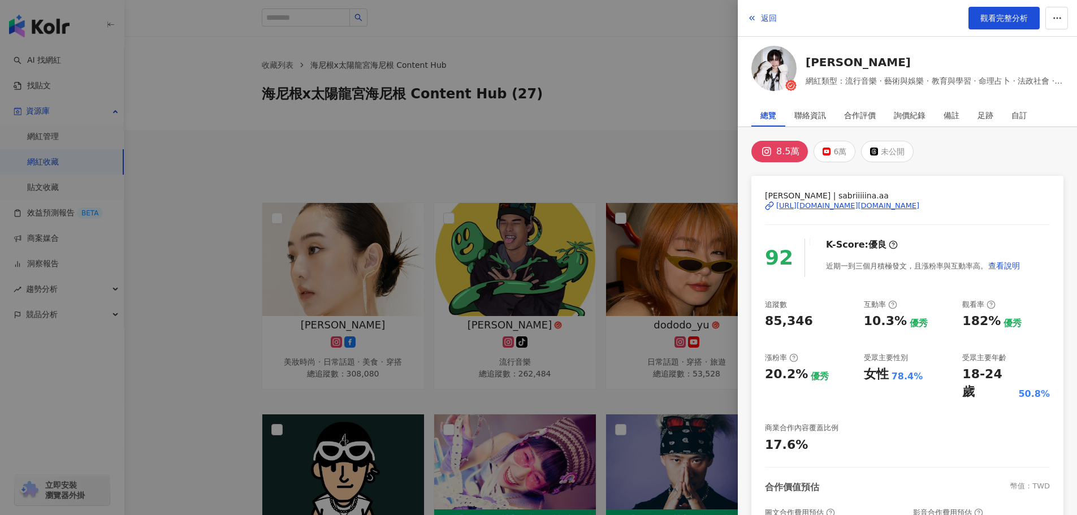 Image resolution: width=1077 pixels, height=515 pixels. Describe the element at coordinates (1004, 266) in the screenshot. I see `span: 查看說明` at that location.